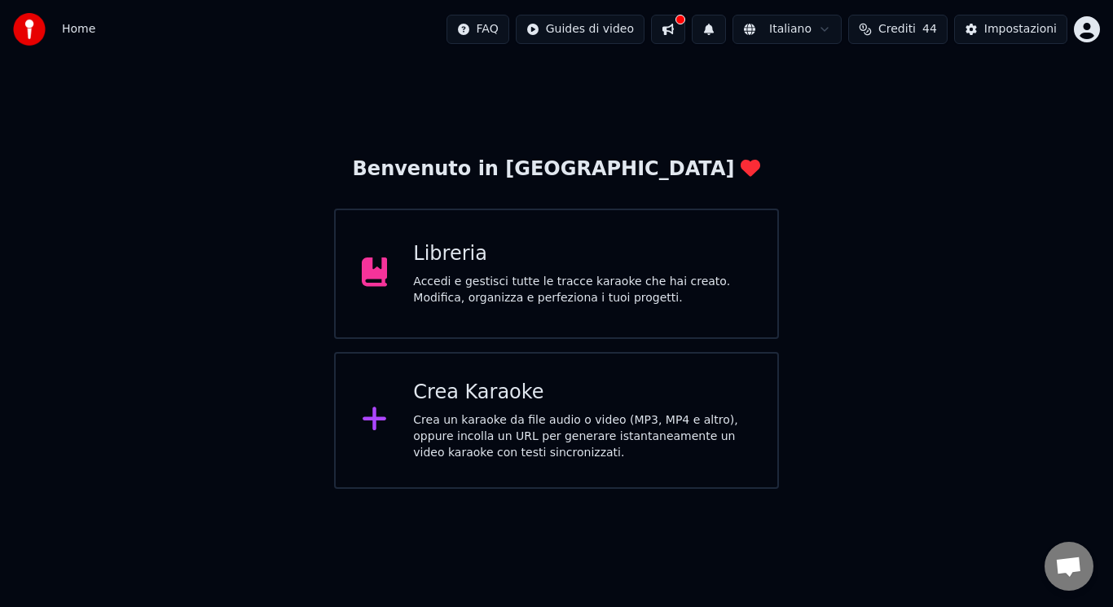 The height and width of the screenshot is (607, 1113). I want to click on div: Crea un karaoke da file audio o video (MP3, MP4 e altro), oppure incolla un URL per generare ista..., so click(582, 437).